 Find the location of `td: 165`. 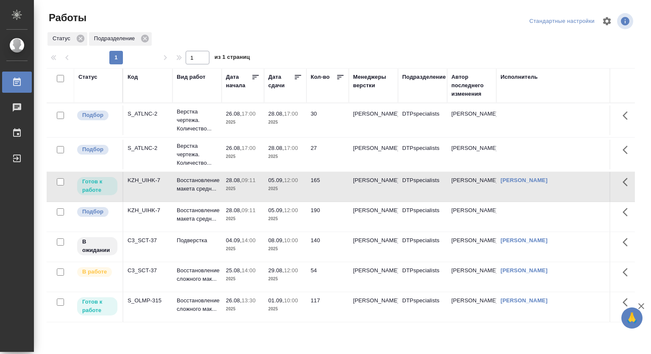

td: 165 is located at coordinates (328, 187).